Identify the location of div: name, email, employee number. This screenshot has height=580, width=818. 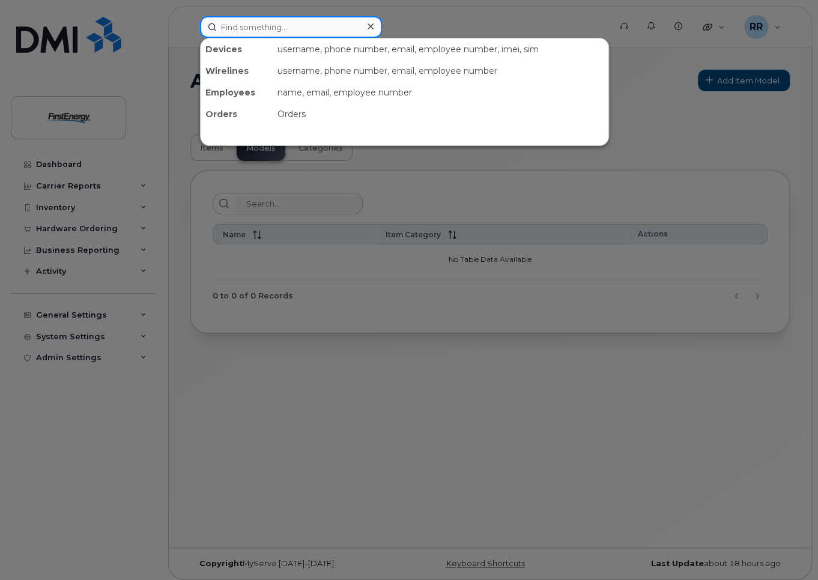
(440, 93).